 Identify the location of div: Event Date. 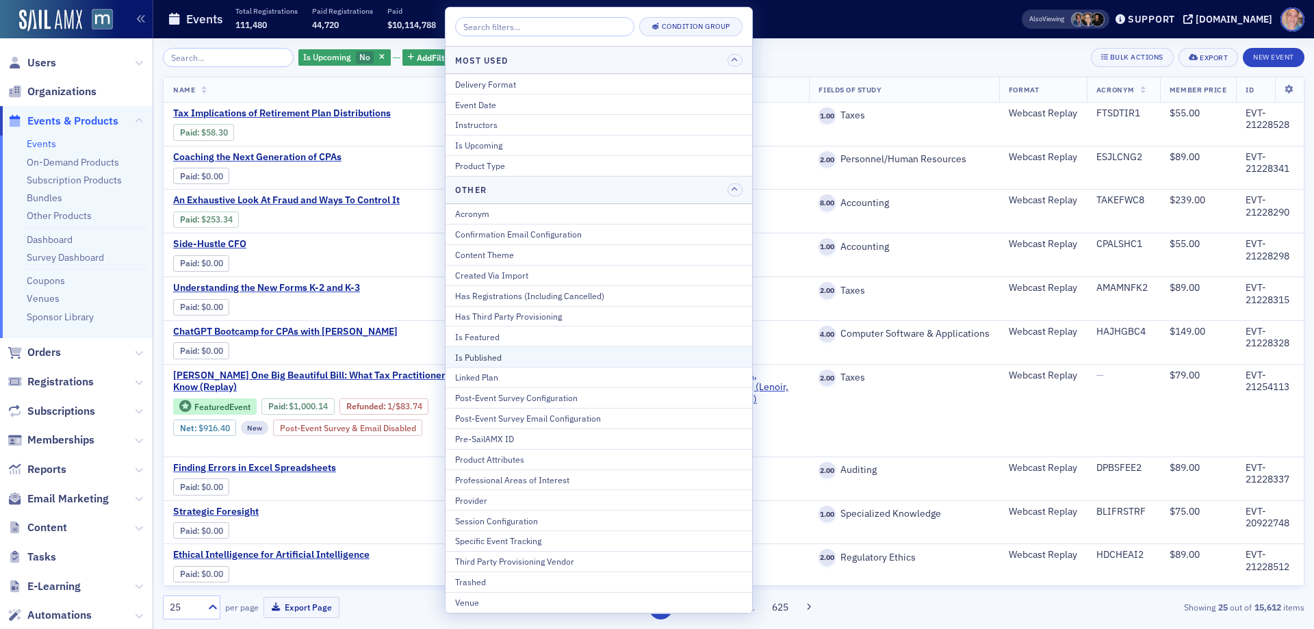
(599, 105).